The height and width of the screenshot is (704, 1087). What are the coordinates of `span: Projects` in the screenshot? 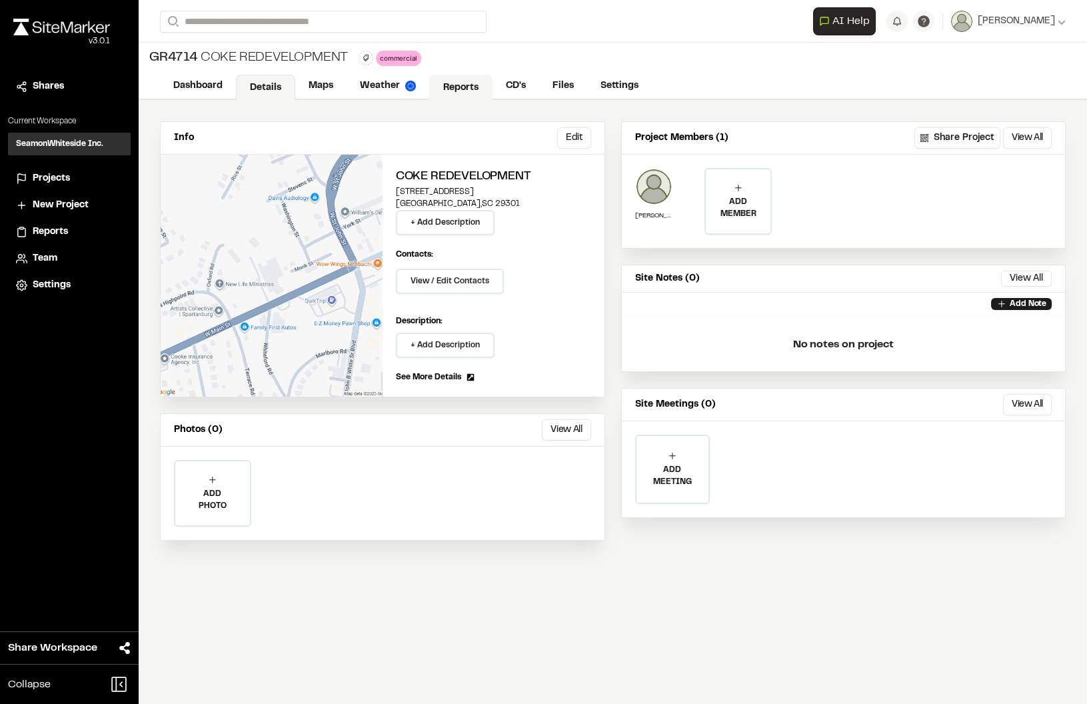 It's located at (51, 179).